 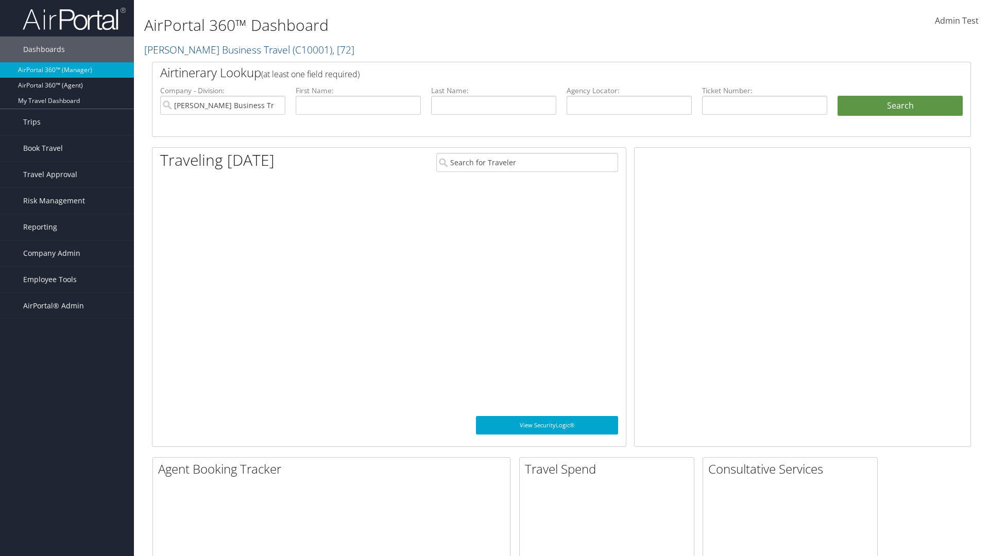 I want to click on a: Admin Test, so click(x=957, y=21).